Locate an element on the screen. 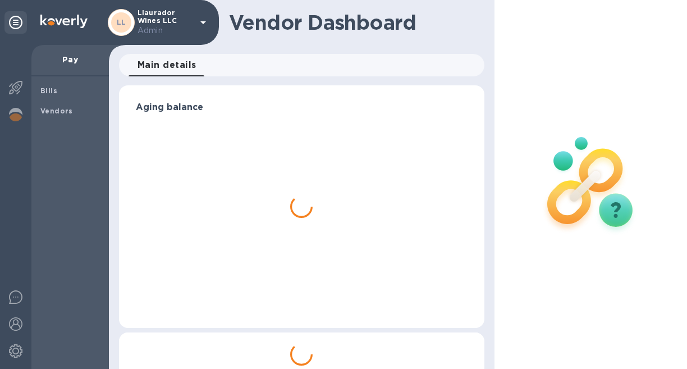 The image size is (687, 369). p: Admin is located at coordinates (166, 30).